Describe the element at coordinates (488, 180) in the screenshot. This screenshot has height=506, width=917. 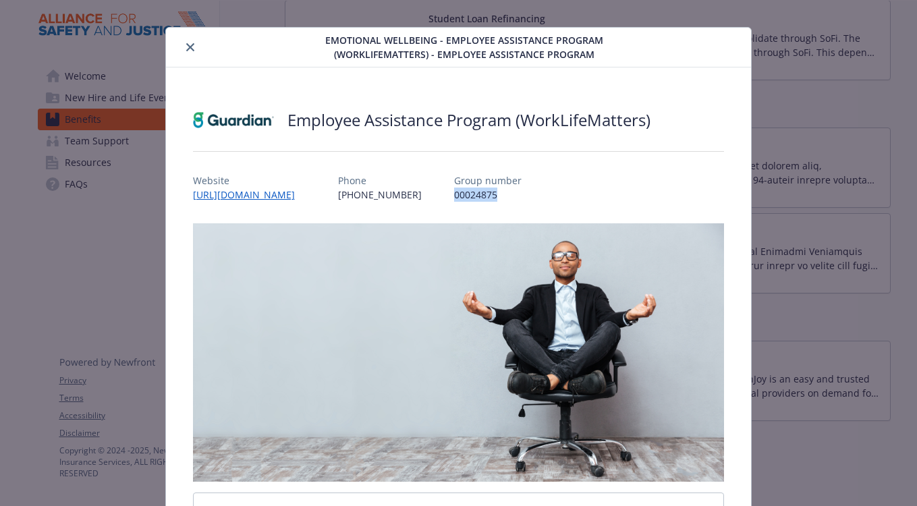
I see `p: Group number` at that location.